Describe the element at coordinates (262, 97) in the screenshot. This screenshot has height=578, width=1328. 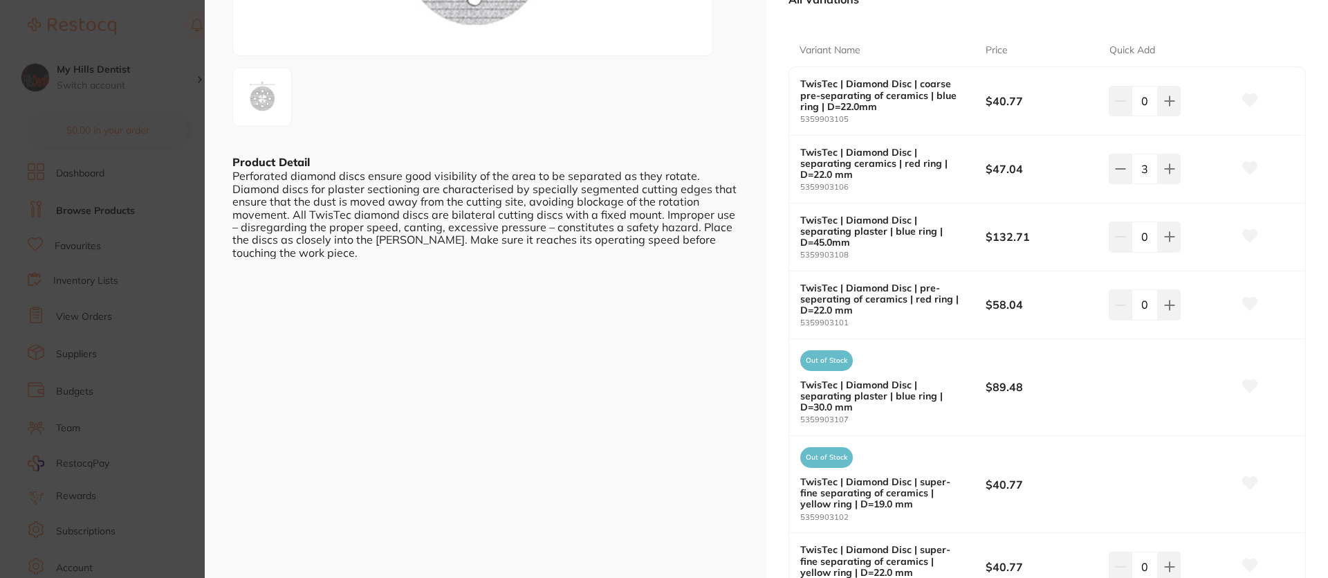
I see `img: LmpwZw` at that location.